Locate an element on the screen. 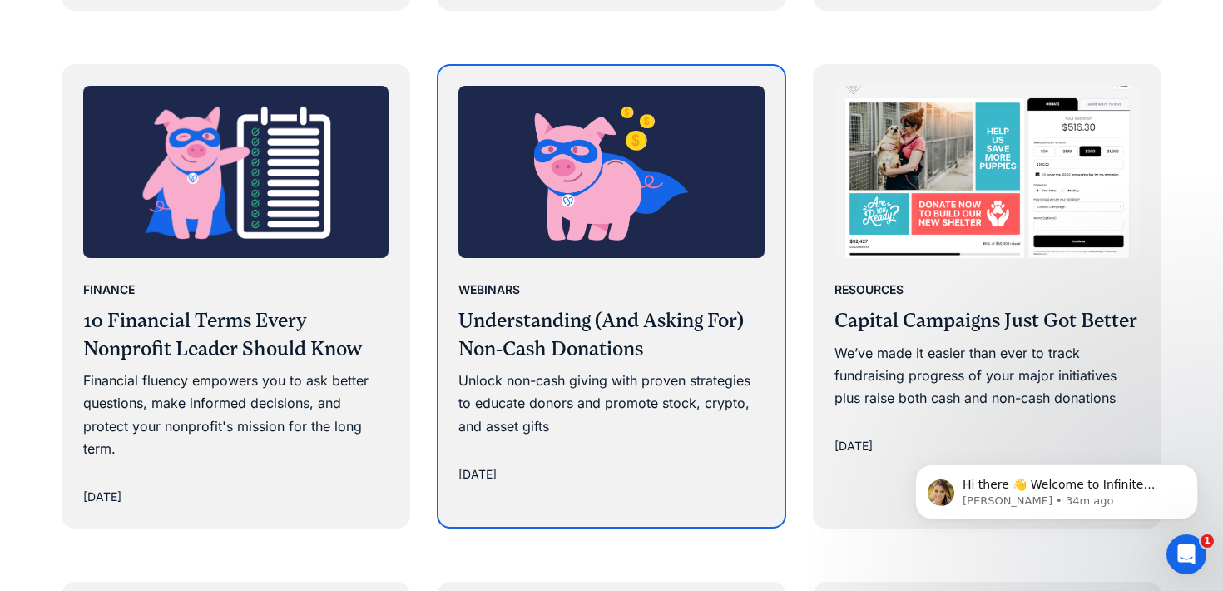 The width and height of the screenshot is (1223, 591). h3: Understanding (And Asking For) Non-Cash Donations is located at coordinates (611, 334).